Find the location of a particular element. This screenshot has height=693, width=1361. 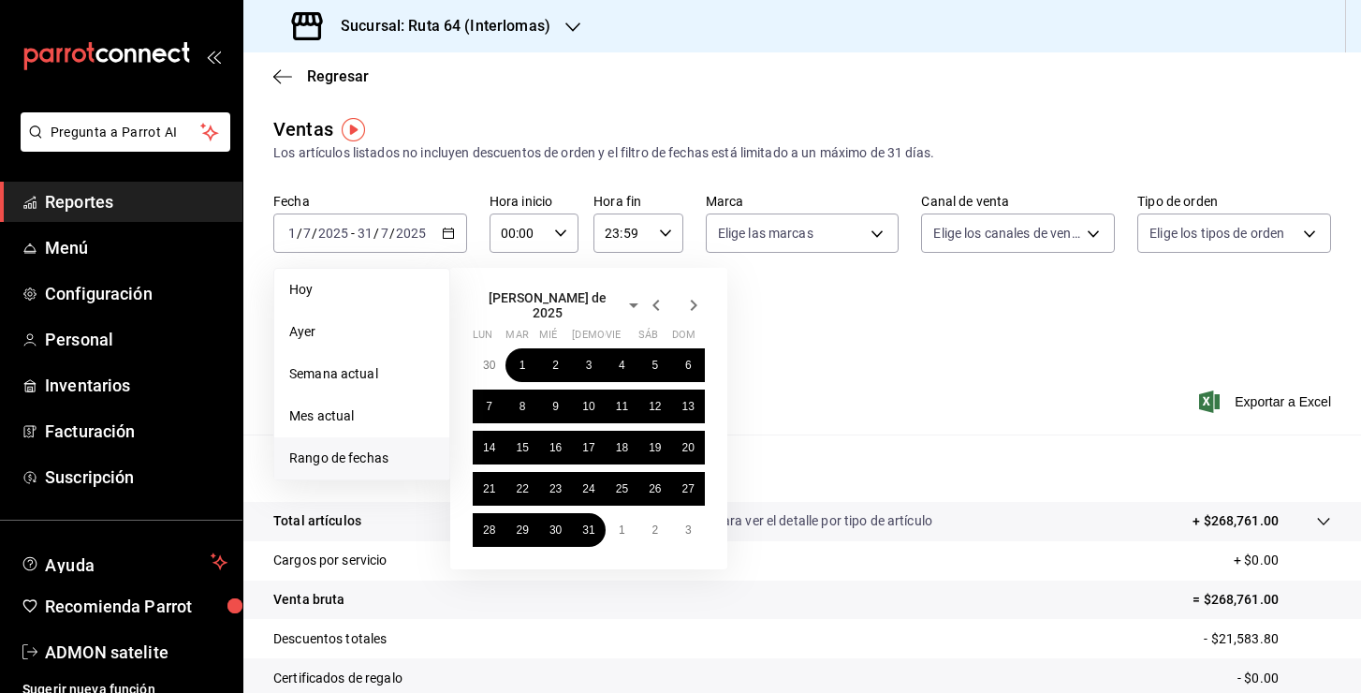

span: Inventarios is located at coordinates (136, 385).